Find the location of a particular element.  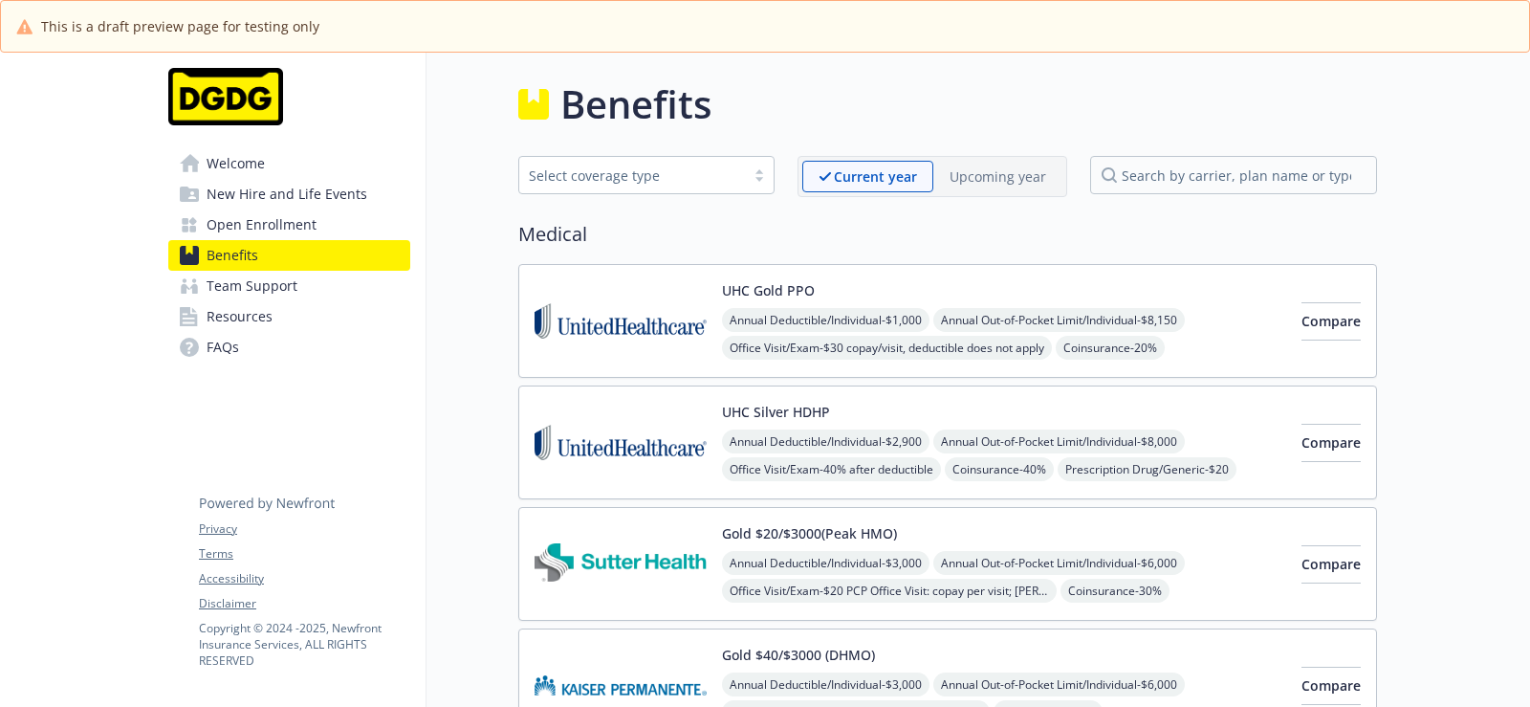

span: Resources is located at coordinates (239, 317).